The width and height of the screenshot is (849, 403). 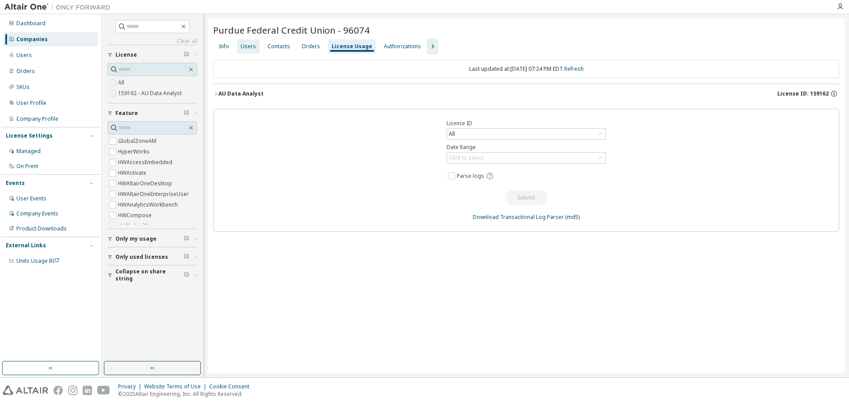 I want to click on span: Feature, so click(x=127, y=113).